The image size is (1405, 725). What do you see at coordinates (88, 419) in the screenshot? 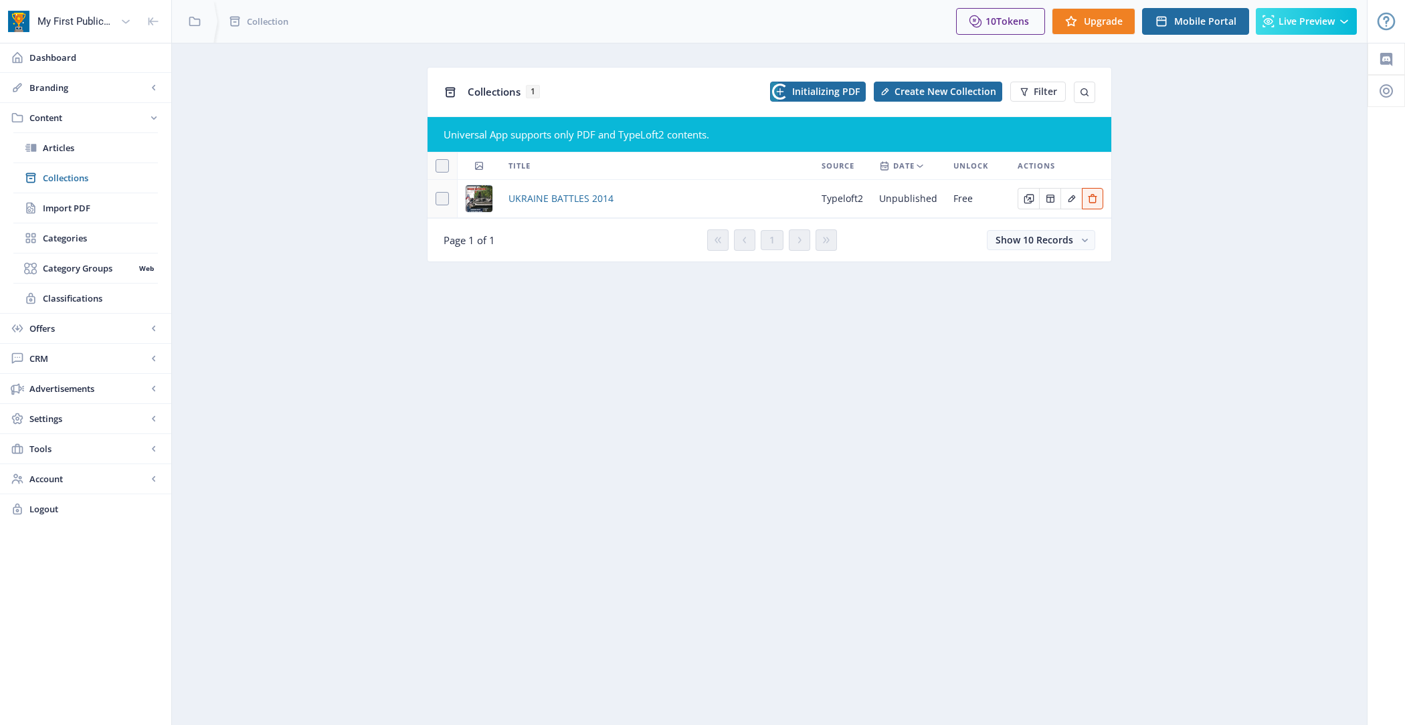
I see `span: Settings` at bounding box center [88, 419].